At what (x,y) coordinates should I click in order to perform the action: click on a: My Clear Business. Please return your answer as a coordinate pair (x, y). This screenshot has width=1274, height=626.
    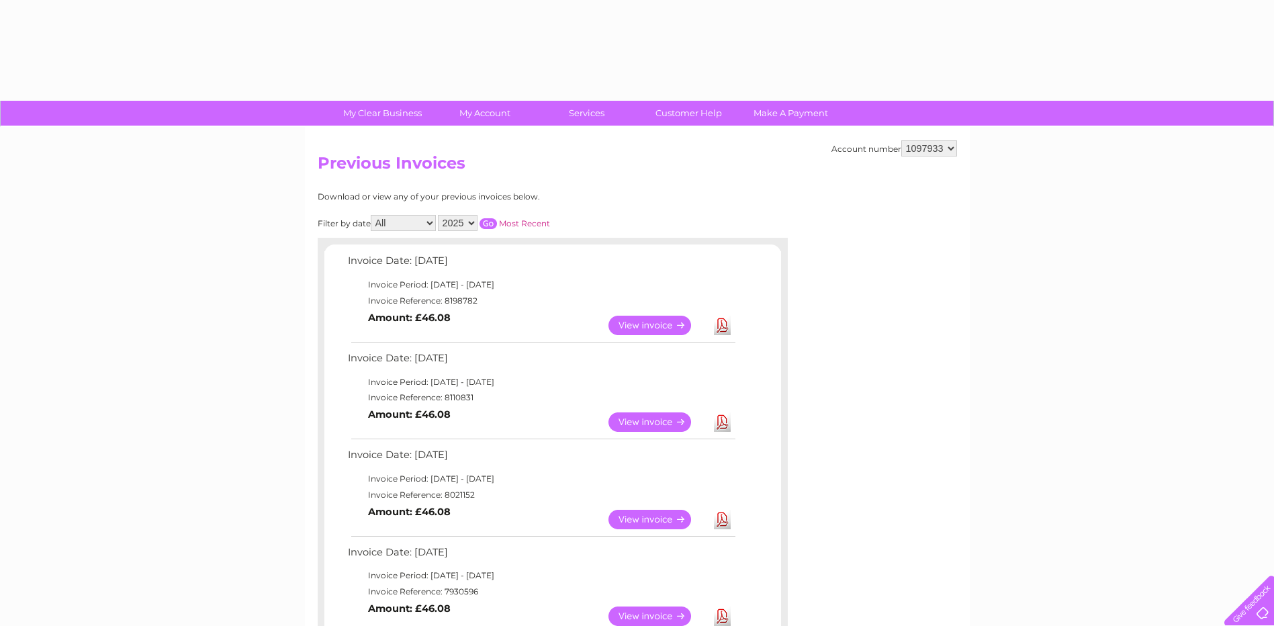
    Looking at the image, I should click on (382, 113).